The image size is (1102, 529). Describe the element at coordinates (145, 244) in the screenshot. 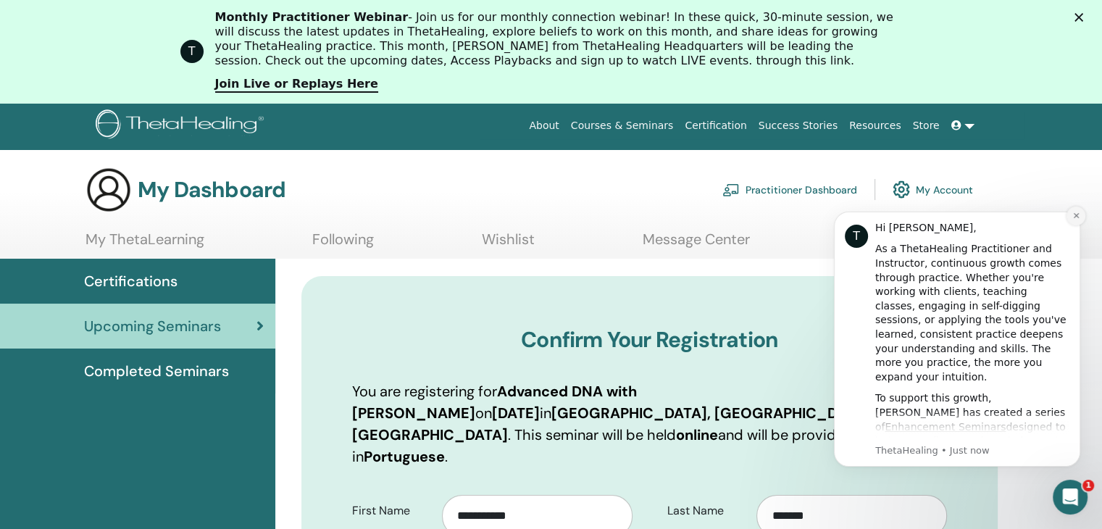

I see `a: My ThetaLearning` at that location.